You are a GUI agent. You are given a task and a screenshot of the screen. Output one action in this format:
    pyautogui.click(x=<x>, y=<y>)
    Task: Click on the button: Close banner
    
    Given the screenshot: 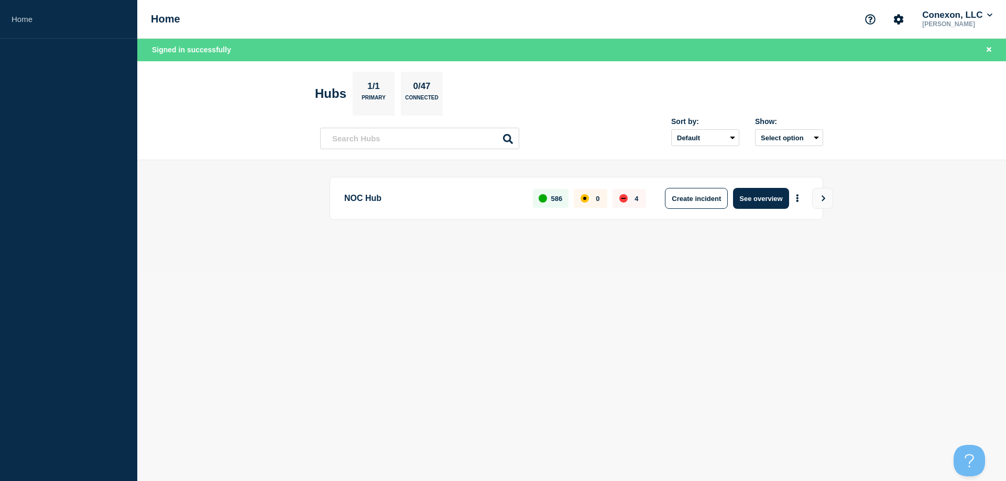 What is the action you would take?
    pyautogui.click(x=989, y=50)
    